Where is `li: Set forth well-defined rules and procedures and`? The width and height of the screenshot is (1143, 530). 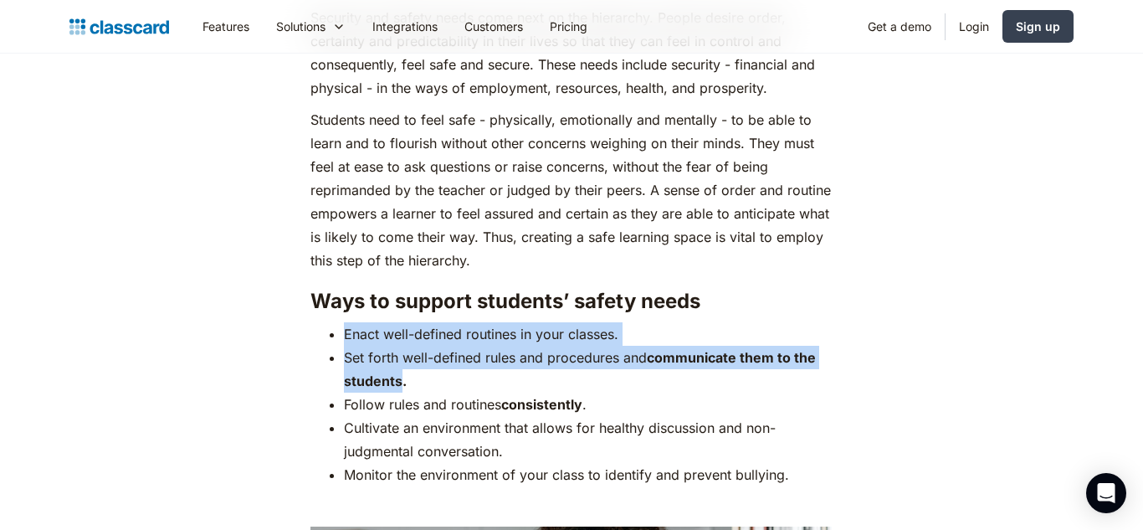 li: Set forth well-defined rules and procedures and is located at coordinates (587, 369).